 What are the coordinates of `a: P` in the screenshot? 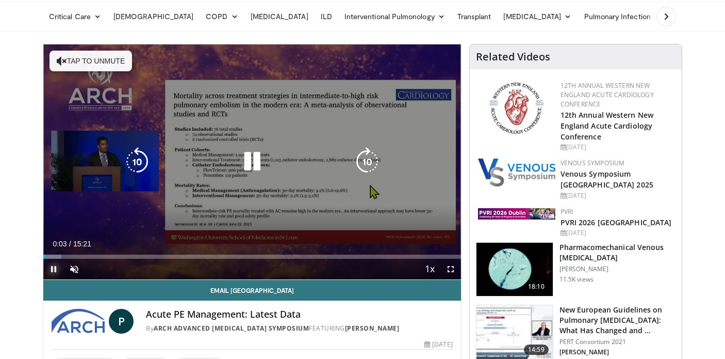 It's located at (121, 321).